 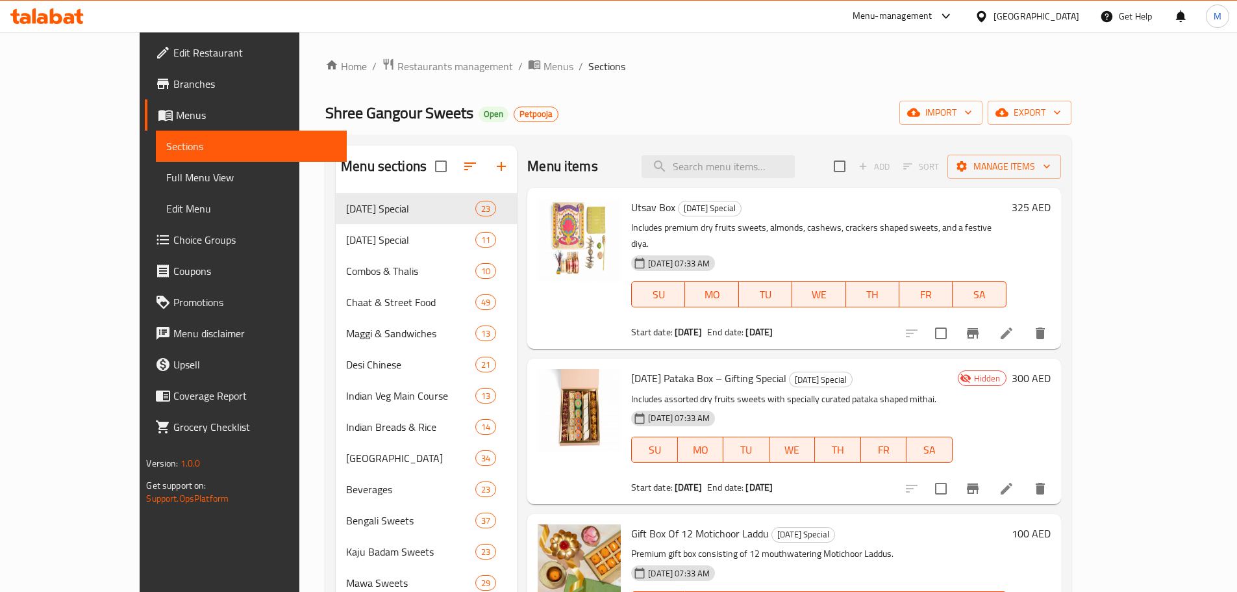 I want to click on div: Indian Breads & Rice, so click(x=410, y=427).